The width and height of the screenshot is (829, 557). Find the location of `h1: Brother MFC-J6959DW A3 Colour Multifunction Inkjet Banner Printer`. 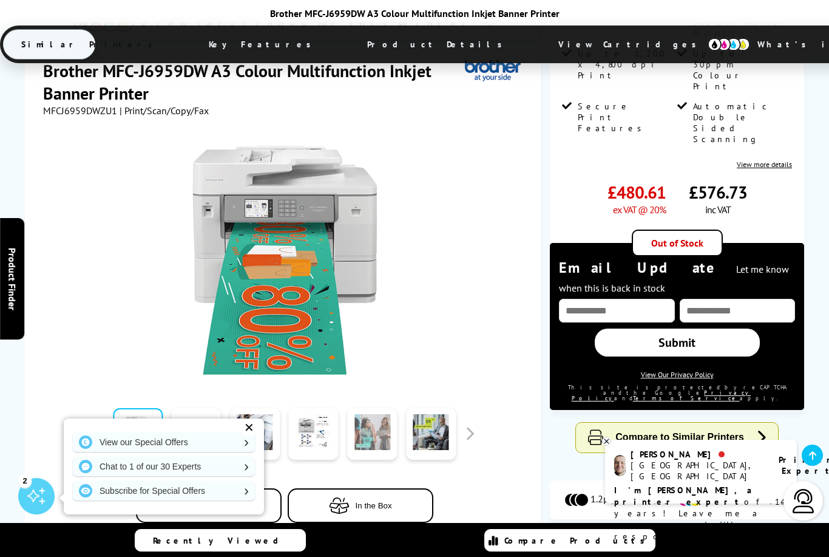

h1: Brother MFC-J6959DW A3 Colour Multifunction Inkjet Banner Printer is located at coordinates (254, 82).